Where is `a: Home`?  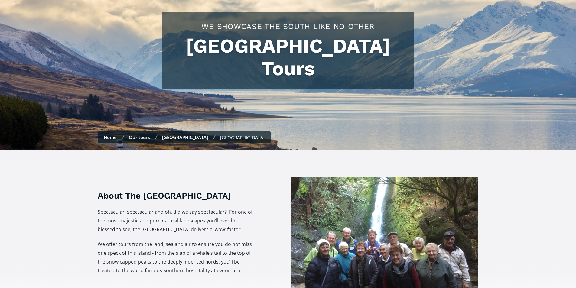
a: Home is located at coordinates (110, 137).